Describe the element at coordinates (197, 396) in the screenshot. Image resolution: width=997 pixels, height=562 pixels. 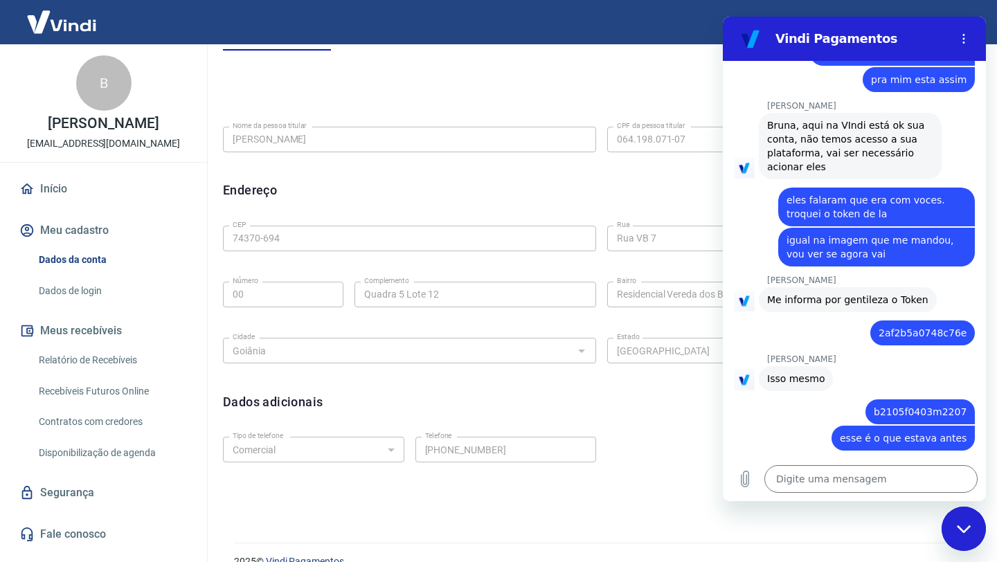
I see `span: b2105f0403m2207` at that location.